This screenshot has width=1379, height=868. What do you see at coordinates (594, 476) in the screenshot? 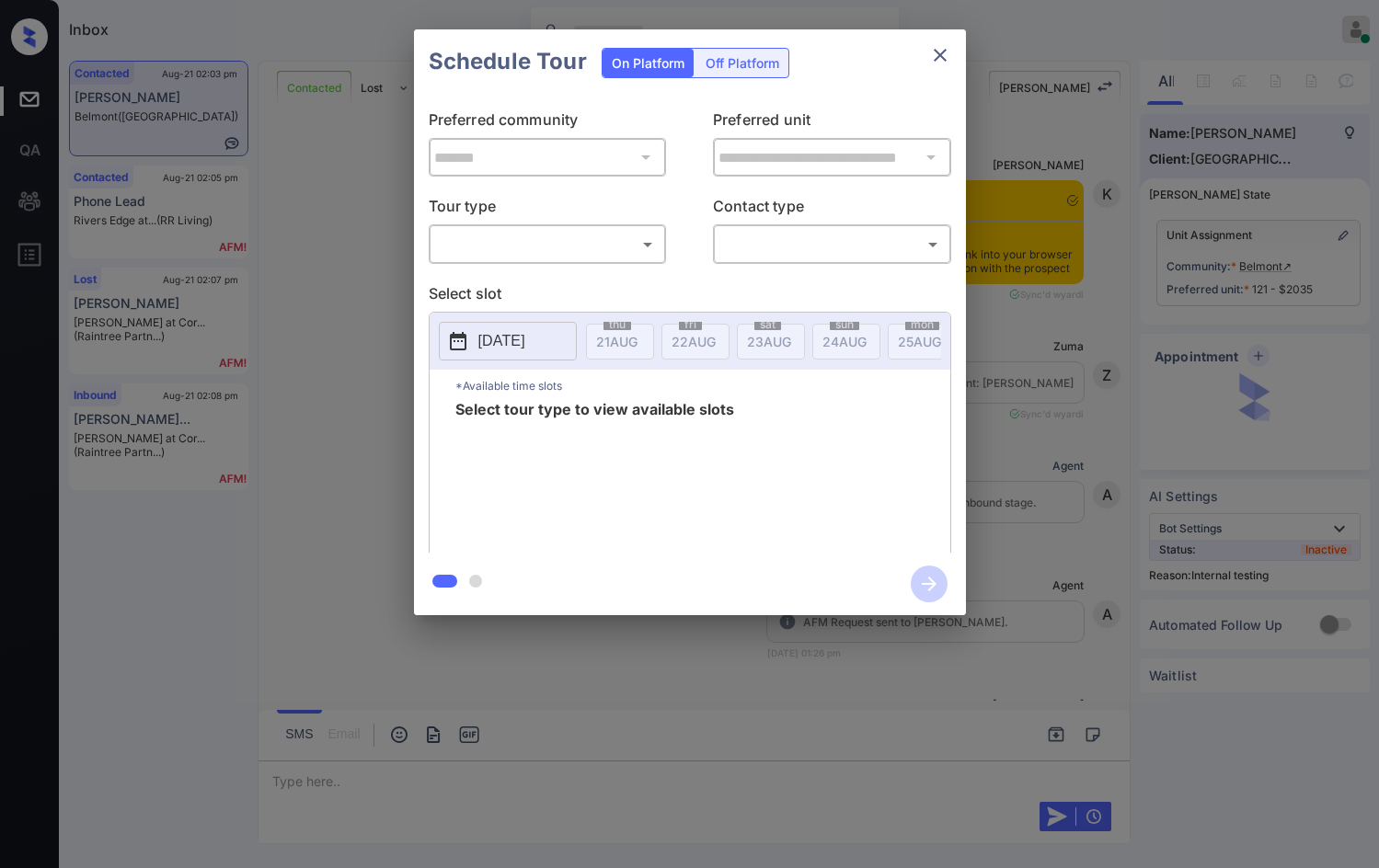
I see `span: Select tour type to view available slots` at bounding box center [594, 476].